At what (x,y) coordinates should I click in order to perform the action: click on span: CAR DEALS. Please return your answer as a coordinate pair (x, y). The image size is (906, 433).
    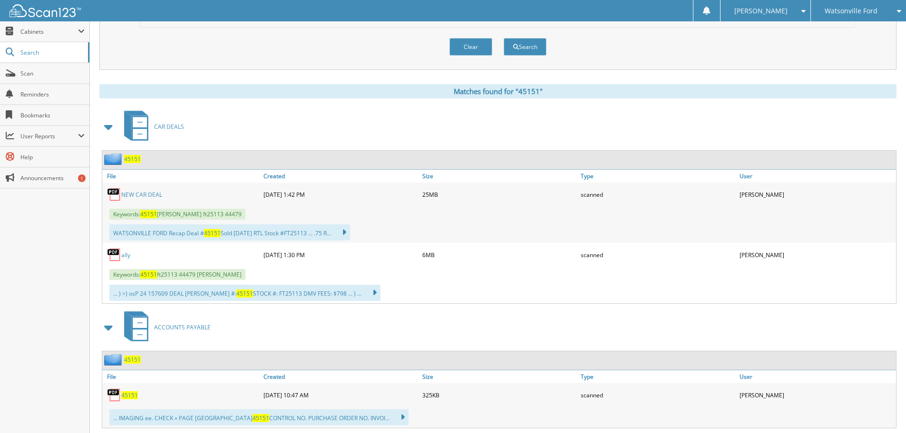
    Looking at the image, I should click on (169, 126).